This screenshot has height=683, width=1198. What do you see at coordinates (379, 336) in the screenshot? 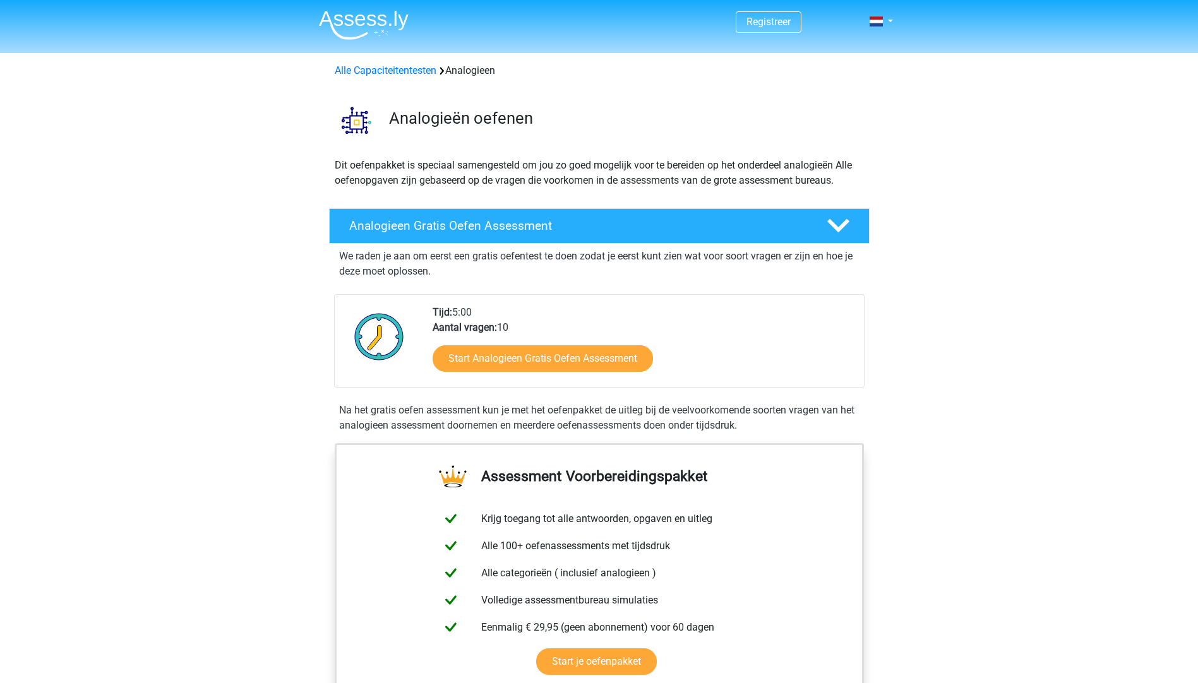
I see `img: Klok` at bounding box center [379, 336].